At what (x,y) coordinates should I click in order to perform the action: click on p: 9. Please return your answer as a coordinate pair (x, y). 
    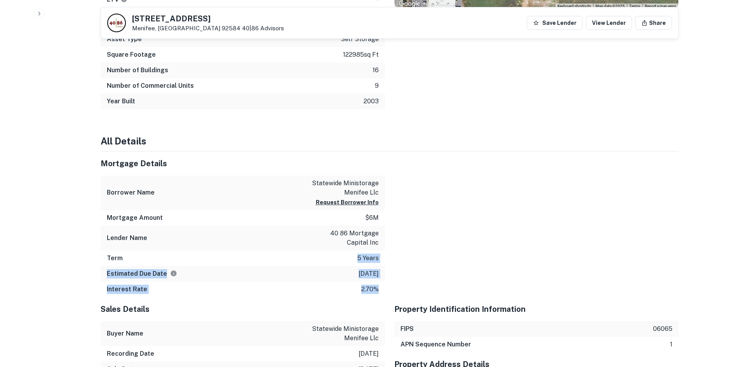
    Looking at the image, I should click on (377, 86).